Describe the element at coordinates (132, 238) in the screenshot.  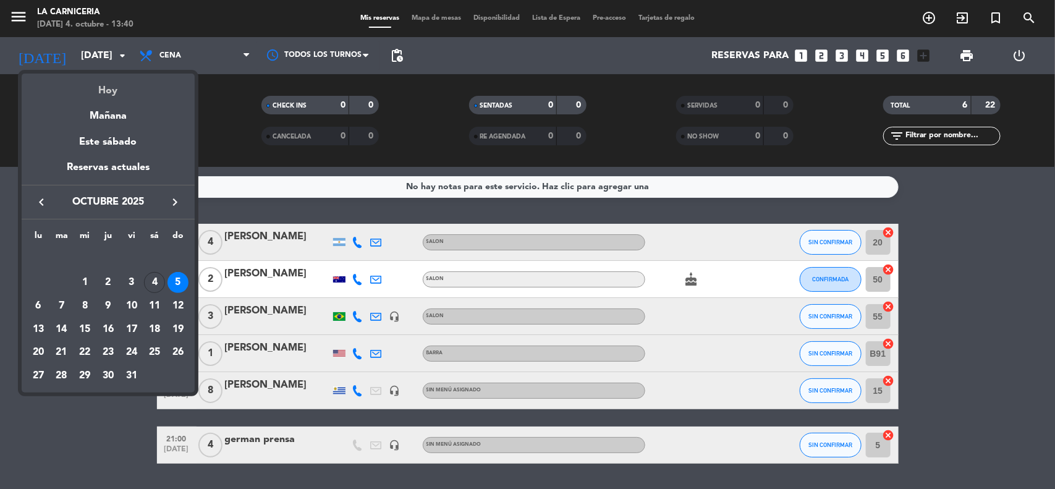
I see `th: viernes` at that location.